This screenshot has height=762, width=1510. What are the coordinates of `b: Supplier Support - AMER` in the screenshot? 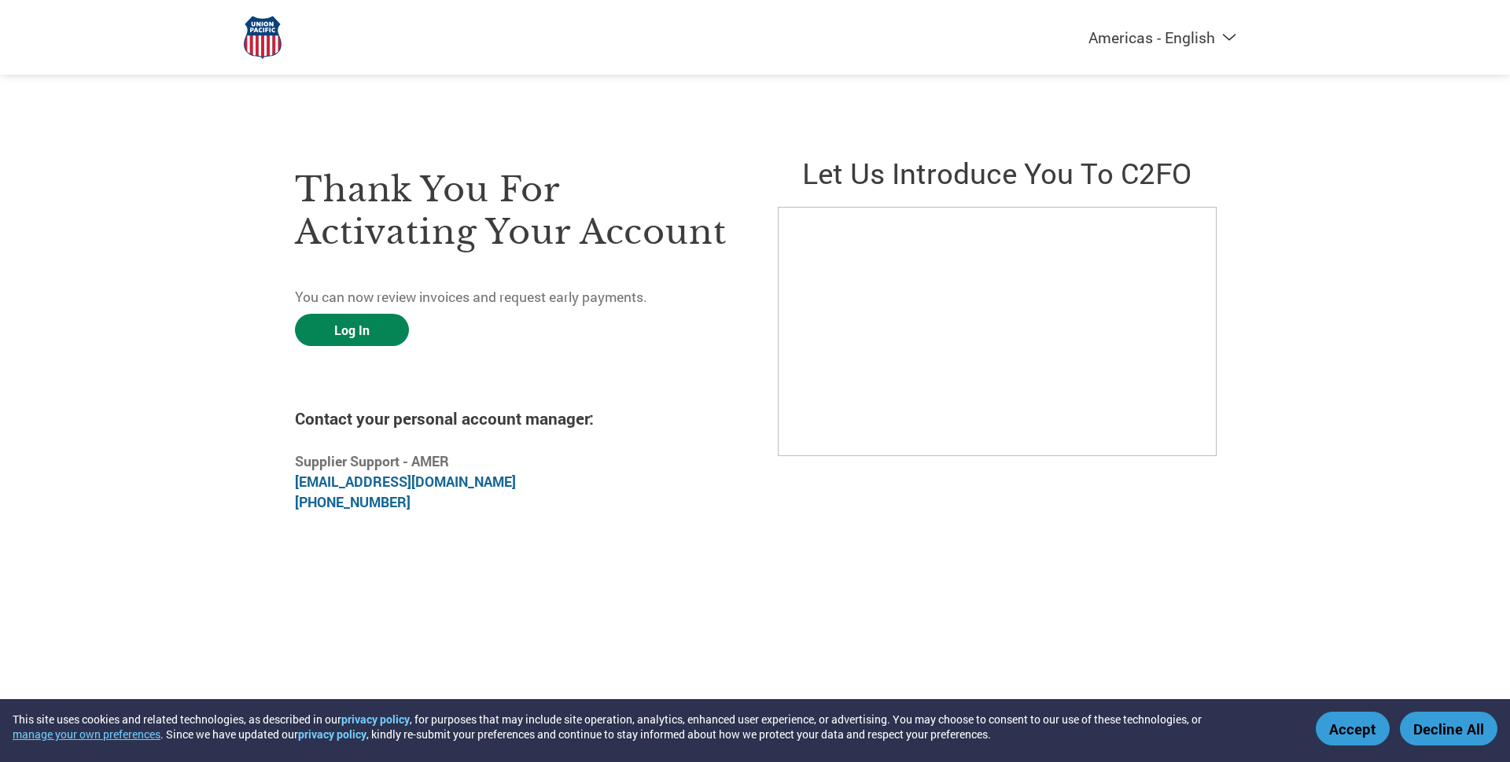 It's located at (372, 461).